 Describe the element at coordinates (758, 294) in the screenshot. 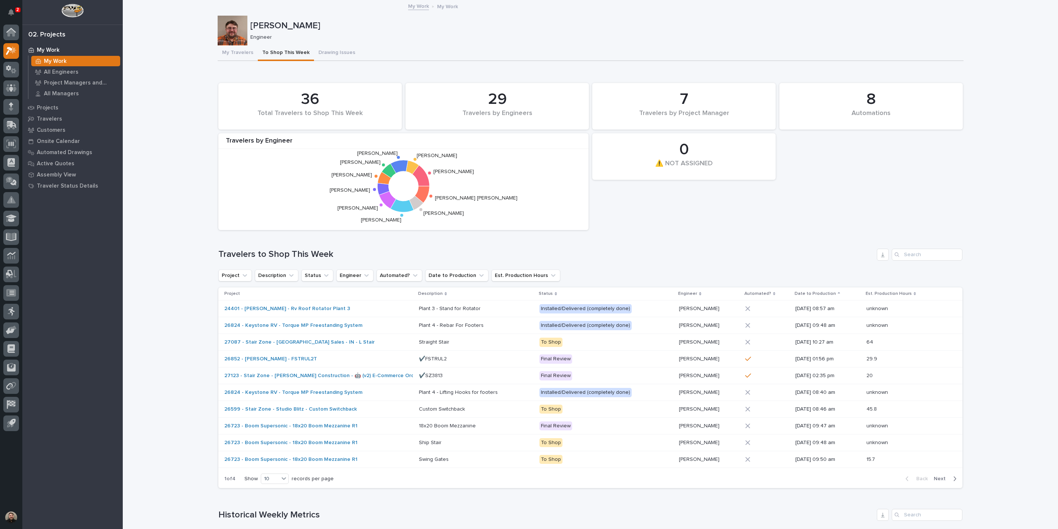

I see `p: Automated?` at that location.